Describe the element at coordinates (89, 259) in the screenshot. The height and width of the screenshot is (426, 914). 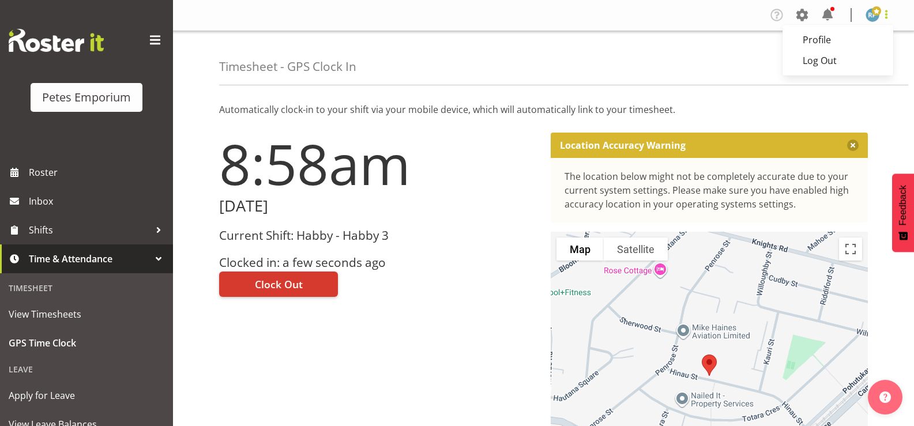
I see `span: Time & Attendance` at that location.